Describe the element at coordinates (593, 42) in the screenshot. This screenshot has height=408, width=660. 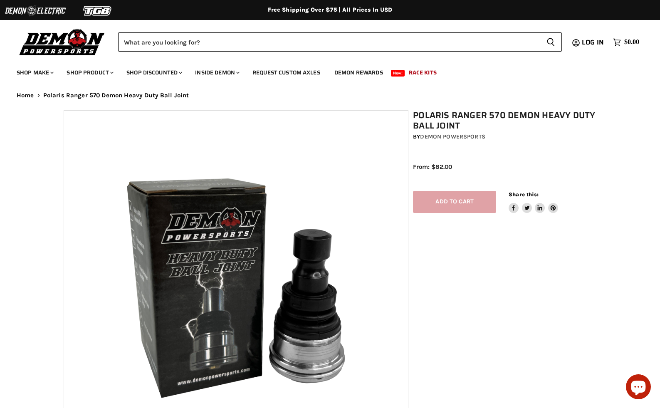
I see `span: Log in` at that location.